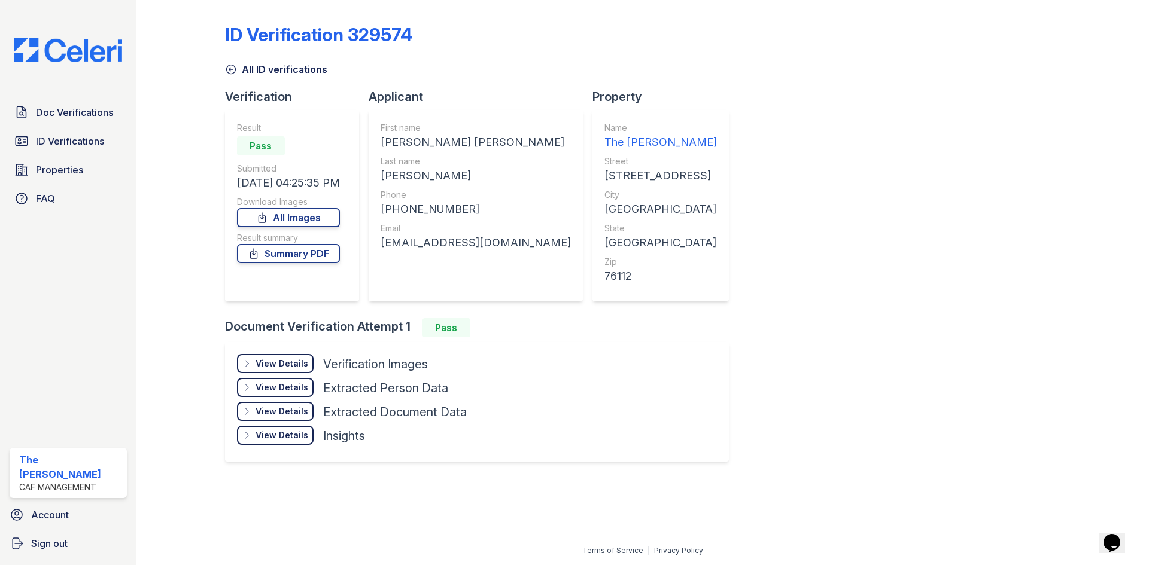  Describe the element at coordinates (679, 551) in the screenshot. I see `a: Privacy Policy` at that location.